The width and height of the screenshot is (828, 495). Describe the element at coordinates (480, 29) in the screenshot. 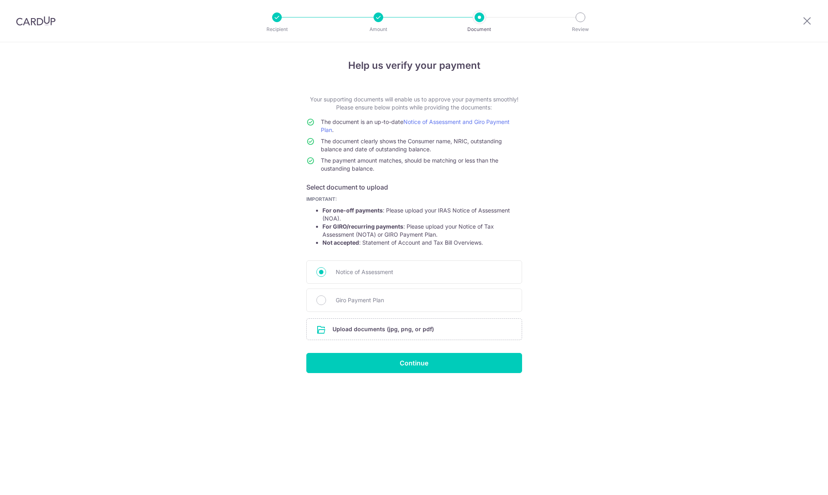

I see `p: Document` at that location.